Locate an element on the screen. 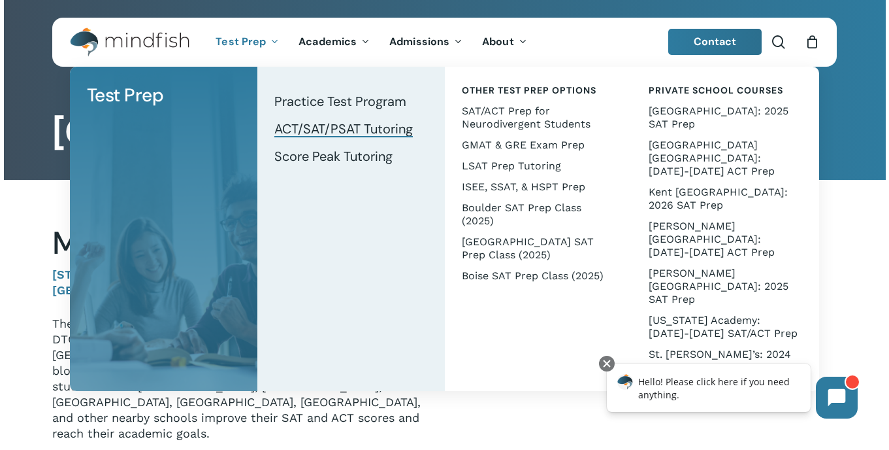 The width and height of the screenshot is (889, 450). span: ACT/SAT/PSAT Tutoring is located at coordinates (344, 129).